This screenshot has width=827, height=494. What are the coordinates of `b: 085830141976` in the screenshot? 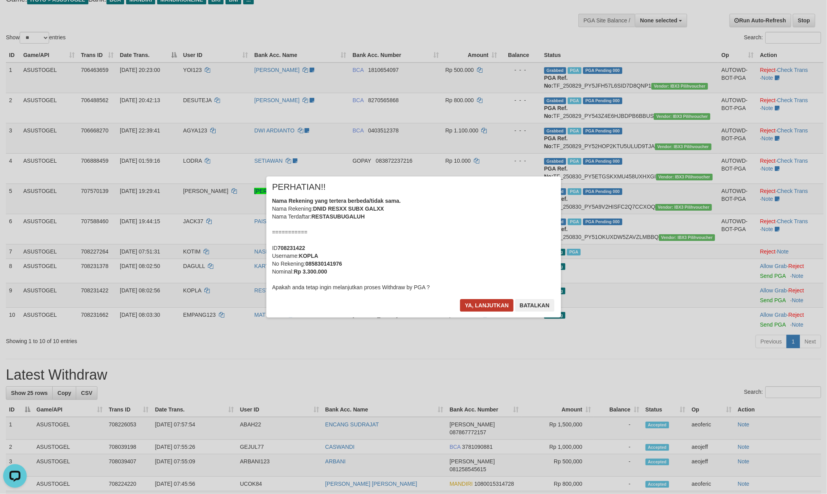 It's located at (323, 264).